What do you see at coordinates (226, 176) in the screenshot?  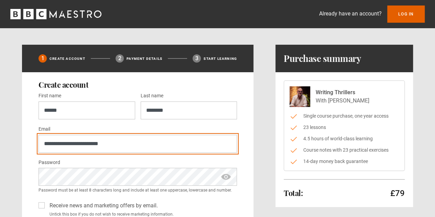 I see `span: show password` at bounding box center [226, 176].